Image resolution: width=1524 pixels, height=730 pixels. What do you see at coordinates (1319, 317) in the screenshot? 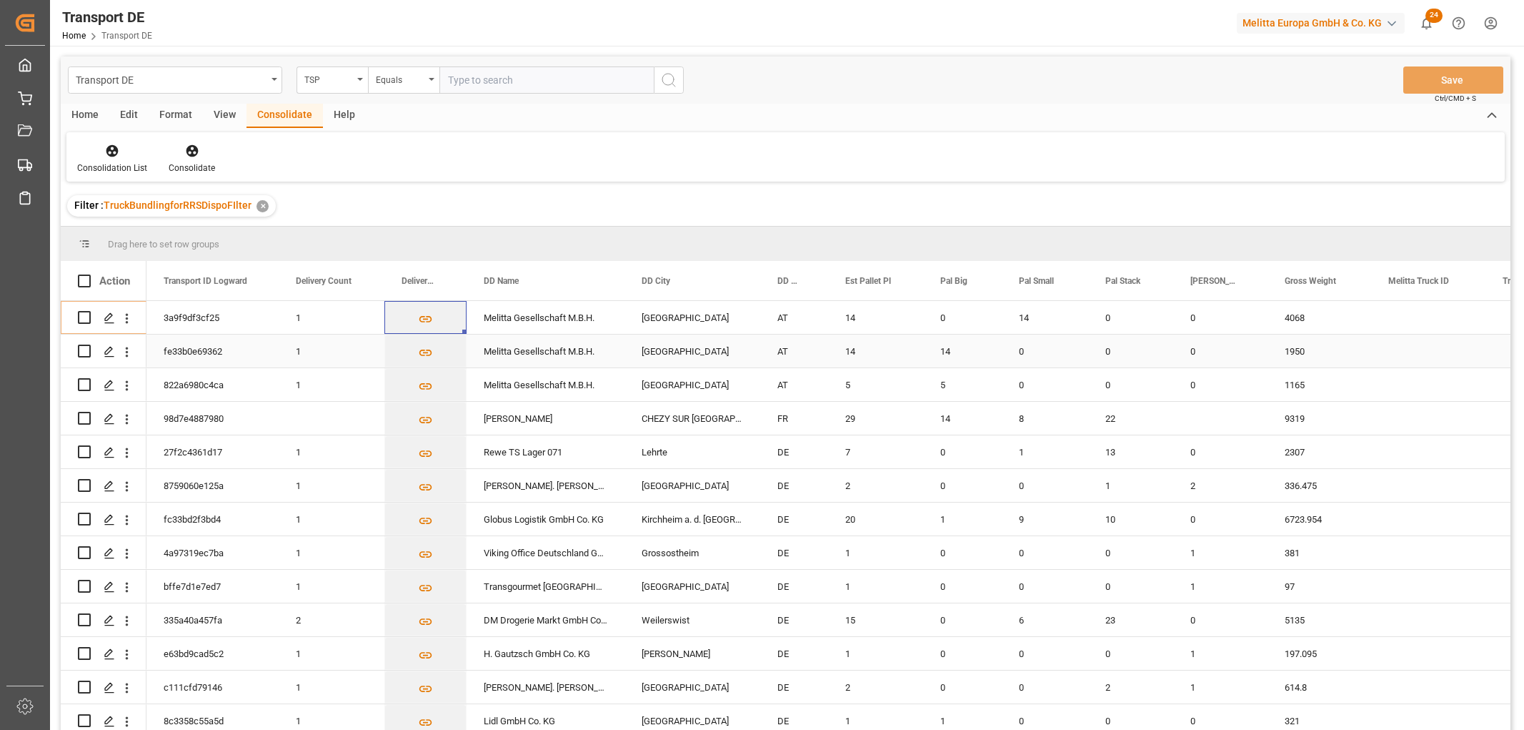
I see `div: 4068` at bounding box center [1319, 317].